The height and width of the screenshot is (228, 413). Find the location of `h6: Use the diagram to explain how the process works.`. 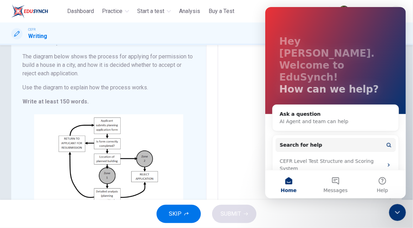

h6: Use the diagram to explain how the process works. is located at coordinates (109, 88).